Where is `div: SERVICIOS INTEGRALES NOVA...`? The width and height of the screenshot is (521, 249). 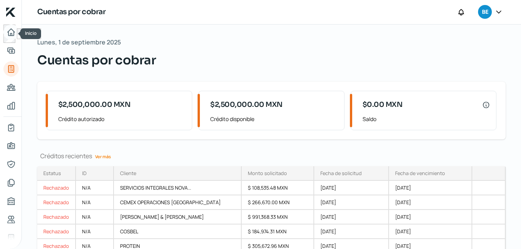
div: SERVICIOS INTEGRALES NOVA... is located at coordinates (178, 188).